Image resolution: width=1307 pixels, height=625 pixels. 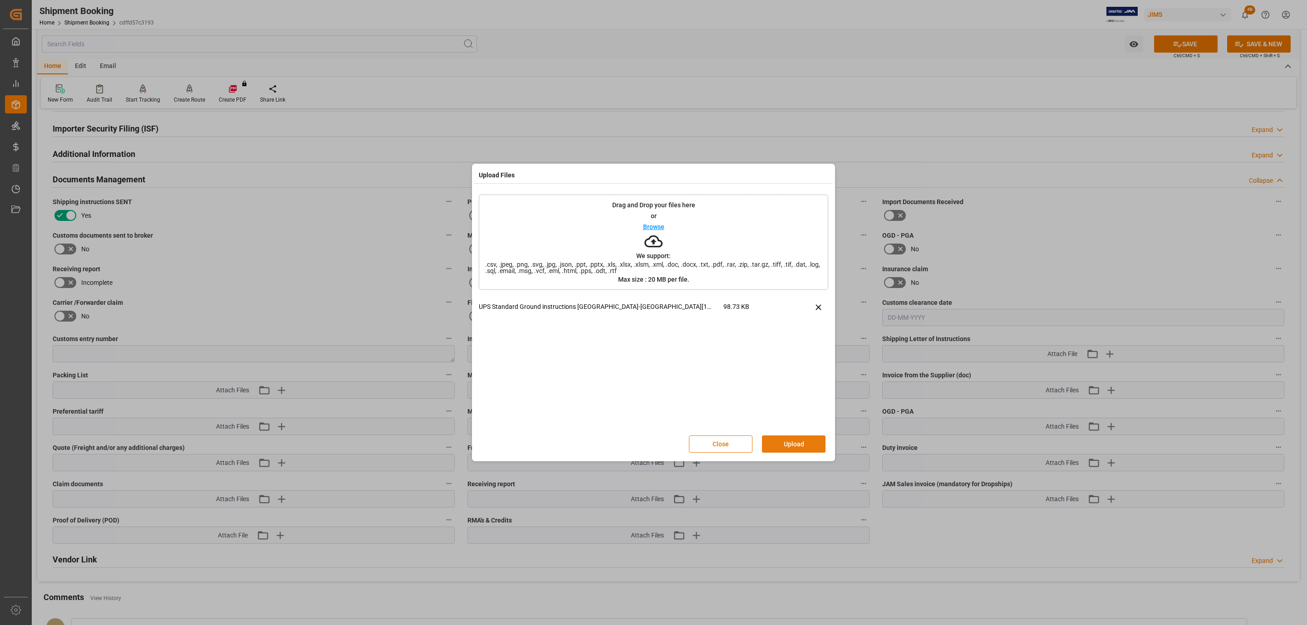 I want to click on p: Drag and Drop your files here, so click(x=653, y=205).